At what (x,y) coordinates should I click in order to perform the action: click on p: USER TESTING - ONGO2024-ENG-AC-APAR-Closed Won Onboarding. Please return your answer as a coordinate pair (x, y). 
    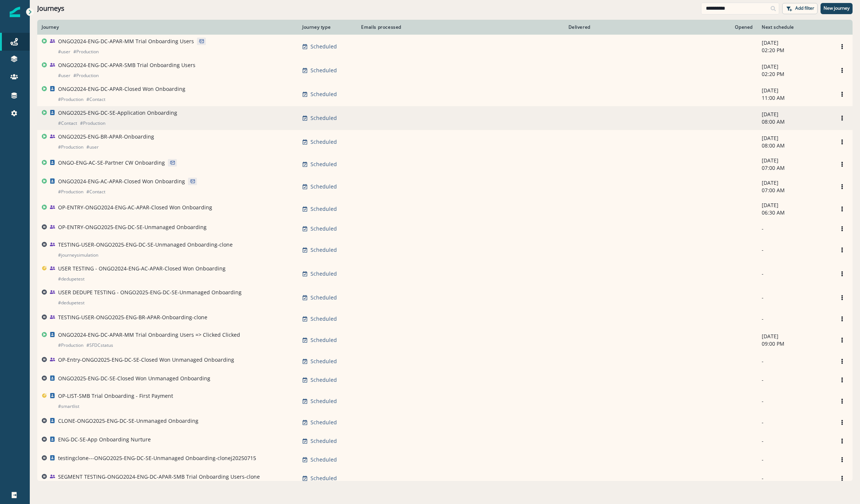
    Looking at the image, I should click on (142, 268).